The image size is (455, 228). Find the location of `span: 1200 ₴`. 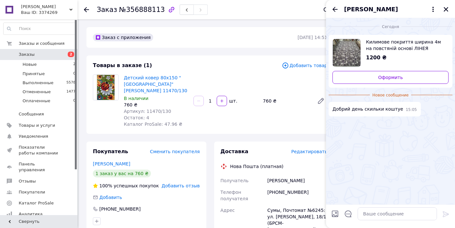

span: 1200 ₴ is located at coordinates (377, 57).